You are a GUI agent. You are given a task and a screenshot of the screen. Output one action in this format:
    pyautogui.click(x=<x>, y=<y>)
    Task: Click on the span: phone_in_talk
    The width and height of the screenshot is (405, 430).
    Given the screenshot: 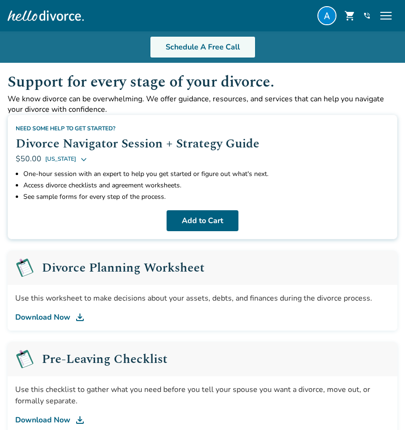 What is the action you would take?
    pyautogui.click(x=367, y=16)
    